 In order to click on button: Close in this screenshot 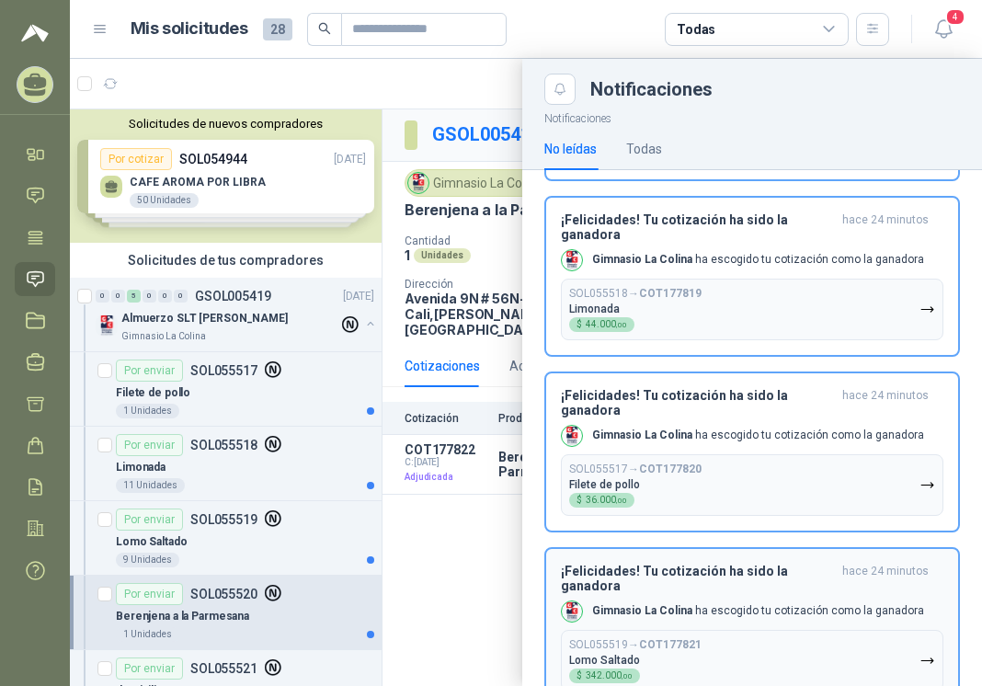, I will do `click(560, 89)`.